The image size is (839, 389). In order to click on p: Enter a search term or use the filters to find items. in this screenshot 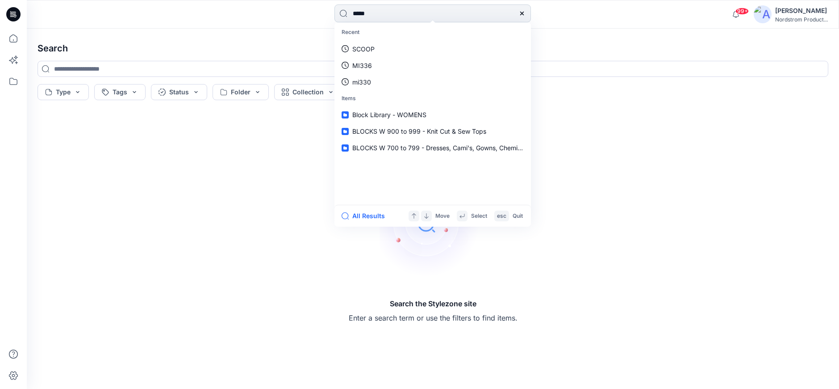, I will do `click(433, 318)`.